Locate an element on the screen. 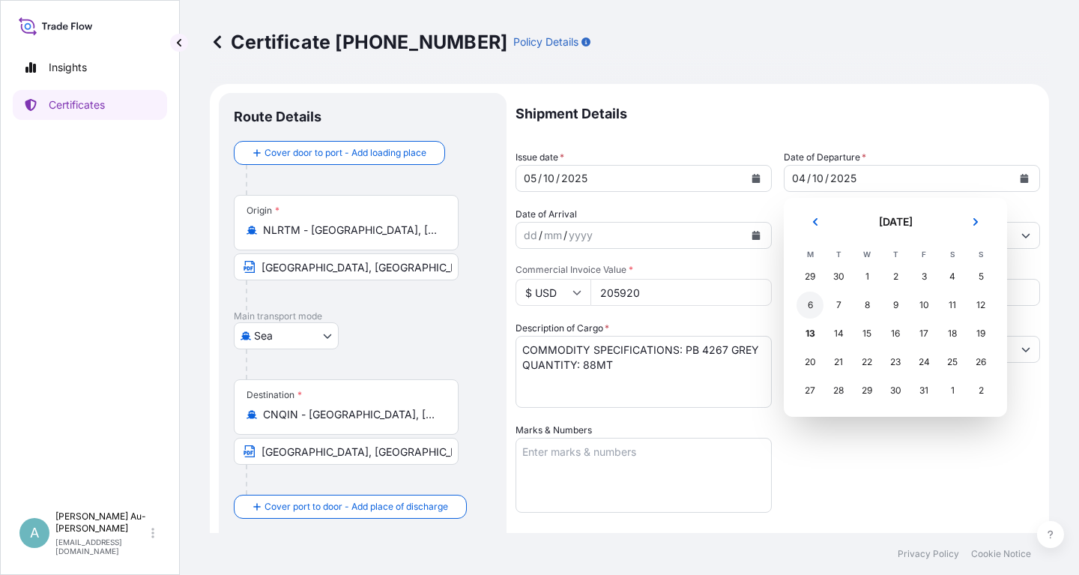 This screenshot has width=1079, height=575. div: October 2025 is located at coordinates (896, 307).